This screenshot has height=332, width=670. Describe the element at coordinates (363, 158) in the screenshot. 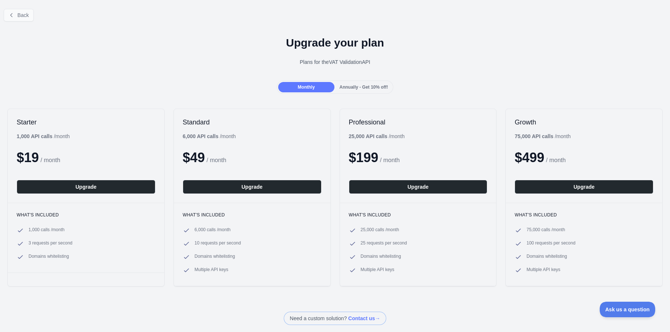

I see `span: $ 199` at that location.